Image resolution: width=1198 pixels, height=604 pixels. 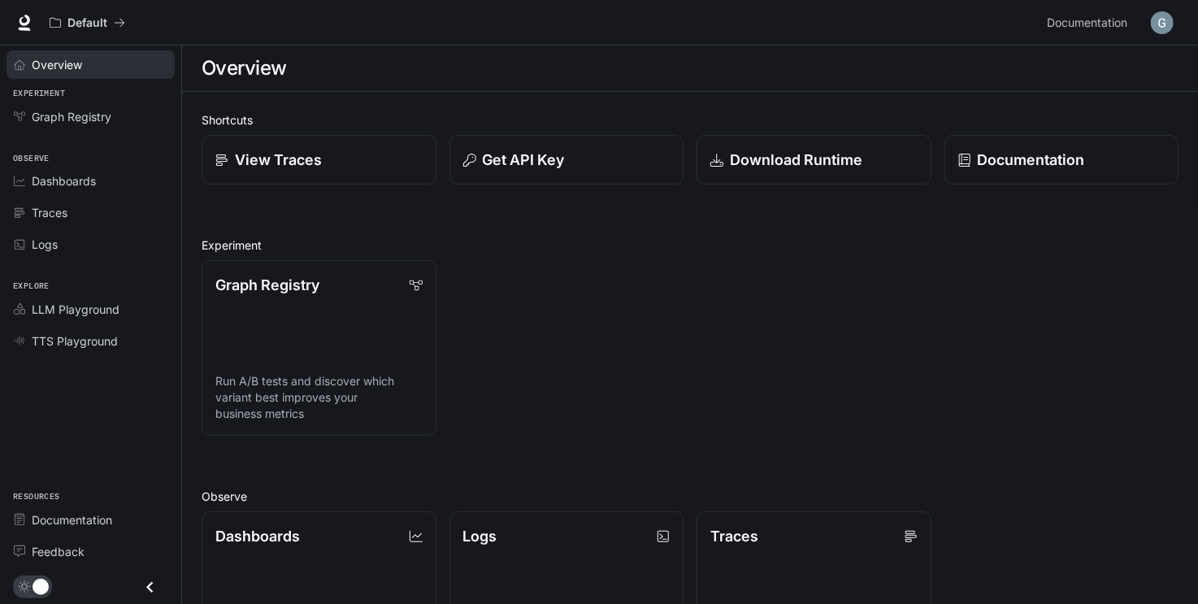 I want to click on button: Close drawer, so click(x=150, y=587).